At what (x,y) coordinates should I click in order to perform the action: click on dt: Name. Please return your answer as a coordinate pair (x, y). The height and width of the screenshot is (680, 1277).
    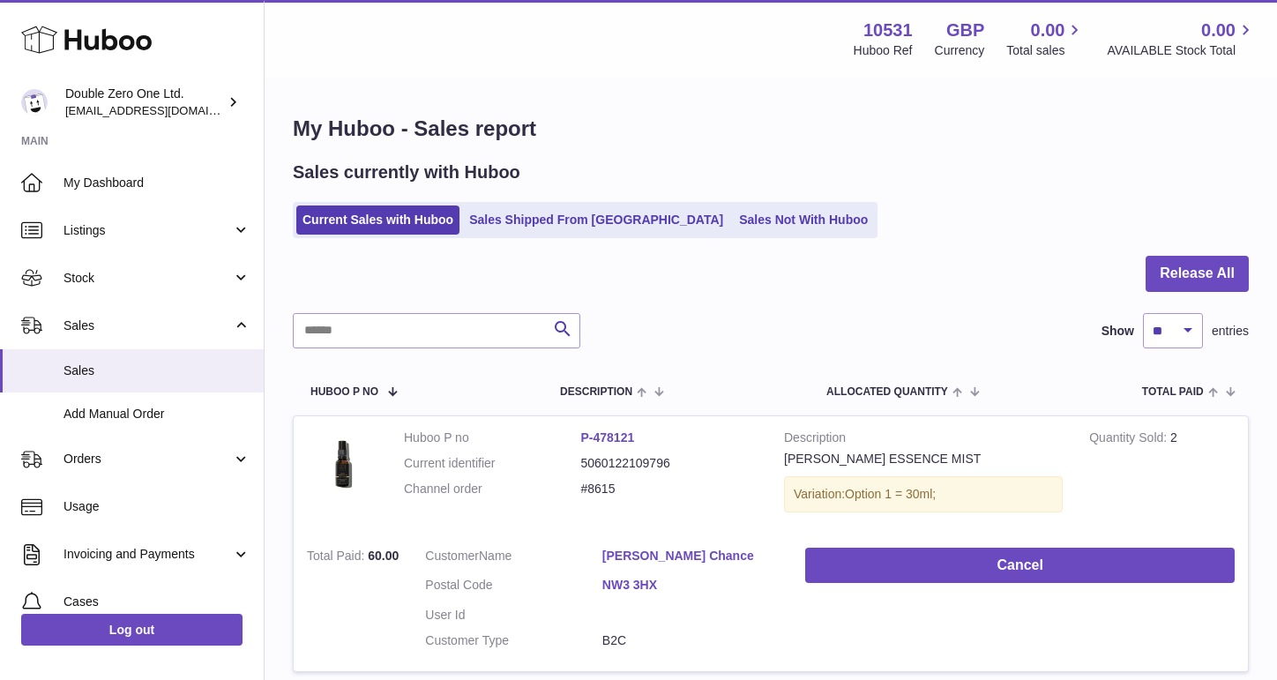
    Looking at the image, I should click on (513, 558).